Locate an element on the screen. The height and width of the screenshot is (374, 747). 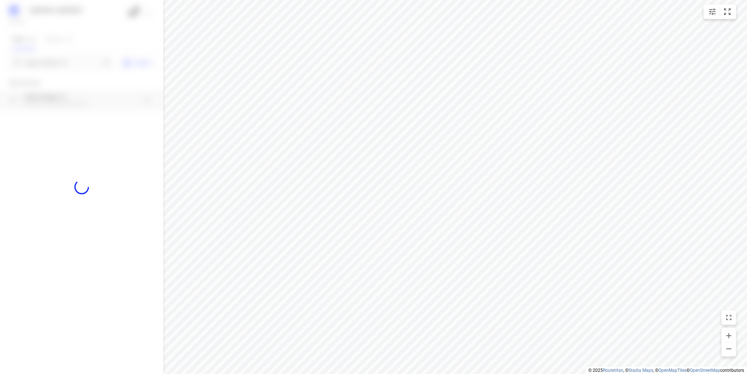
a: Routetitan is located at coordinates (613, 370).